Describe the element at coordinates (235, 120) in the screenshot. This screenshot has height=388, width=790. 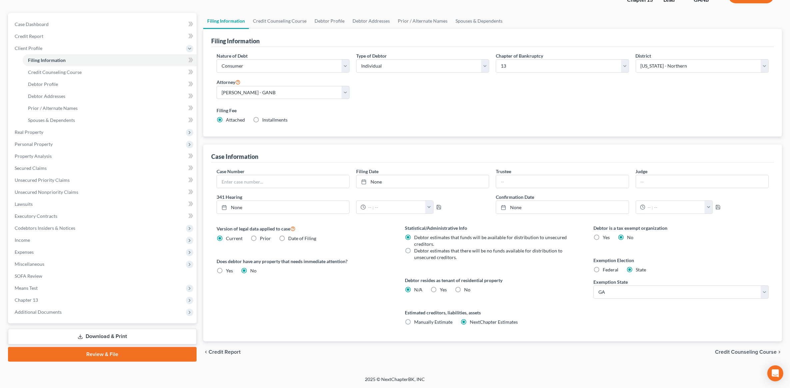
I see `span: Attached` at that location.